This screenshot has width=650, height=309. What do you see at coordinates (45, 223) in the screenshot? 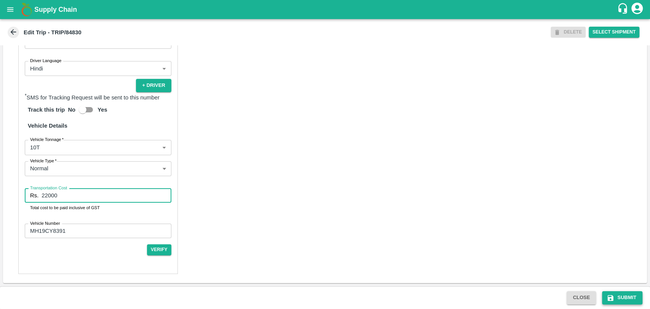
I see `label: Vehicle Number` at bounding box center [45, 223].